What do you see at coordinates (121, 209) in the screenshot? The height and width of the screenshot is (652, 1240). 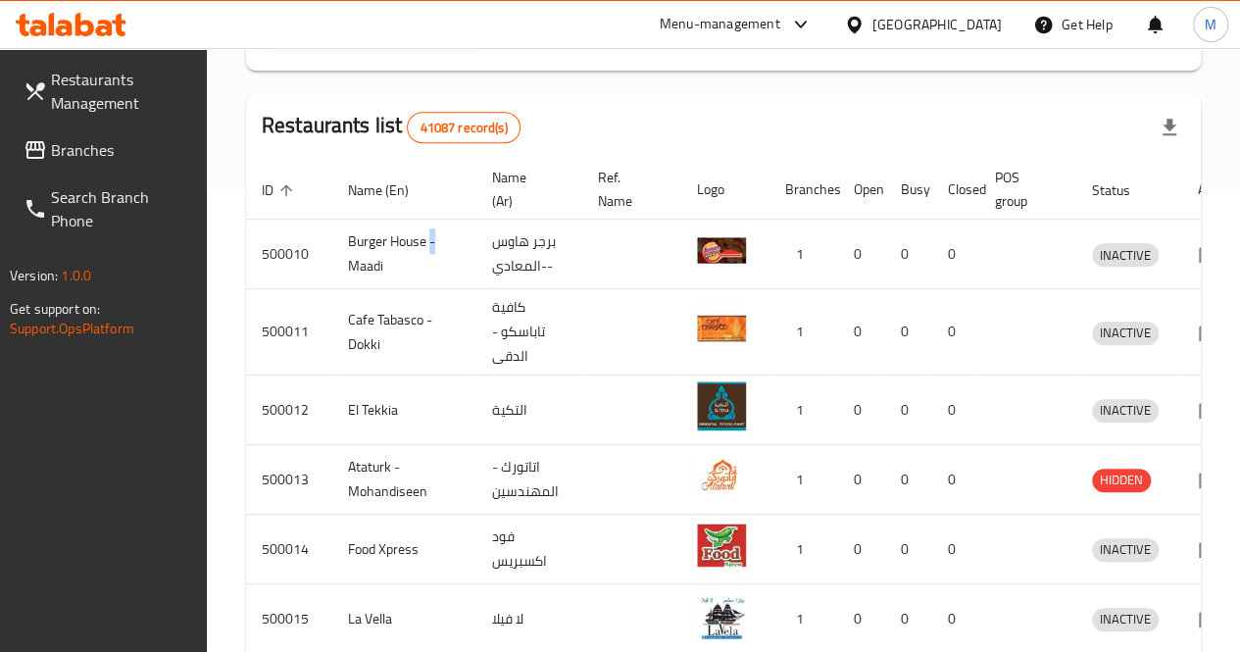 I see `span: Search Branch Phone` at bounding box center [121, 209].